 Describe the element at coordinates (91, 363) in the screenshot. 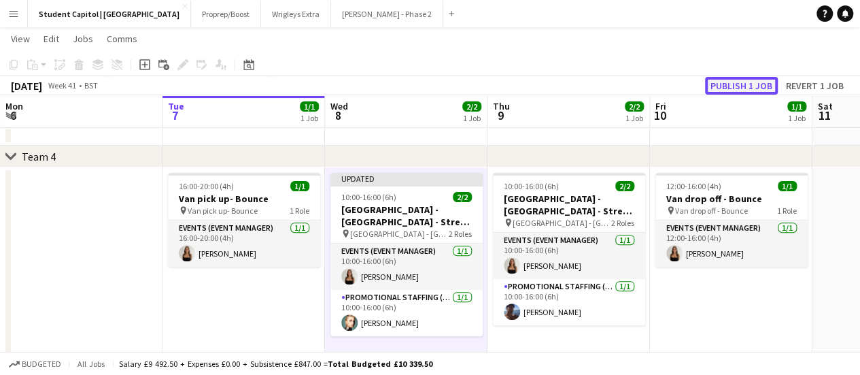

I see `span: All jobs` at that location.